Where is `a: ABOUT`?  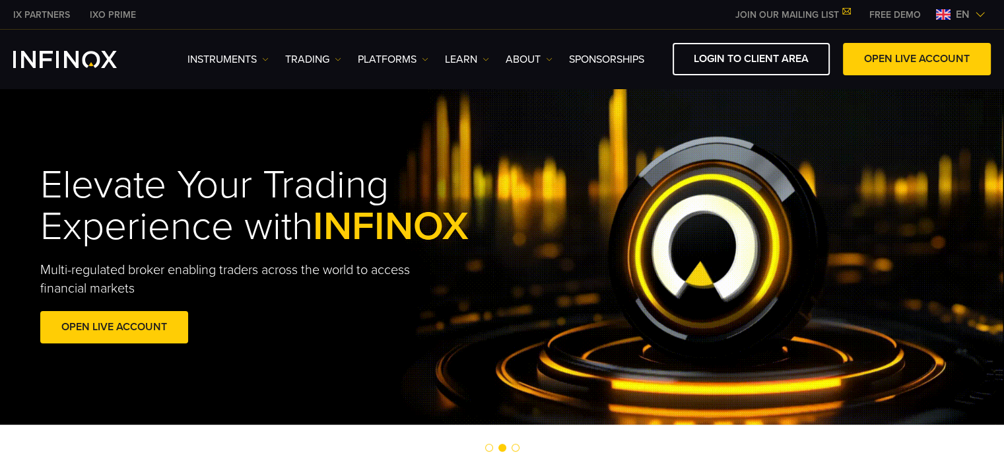
a: ABOUT is located at coordinates (529, 59).